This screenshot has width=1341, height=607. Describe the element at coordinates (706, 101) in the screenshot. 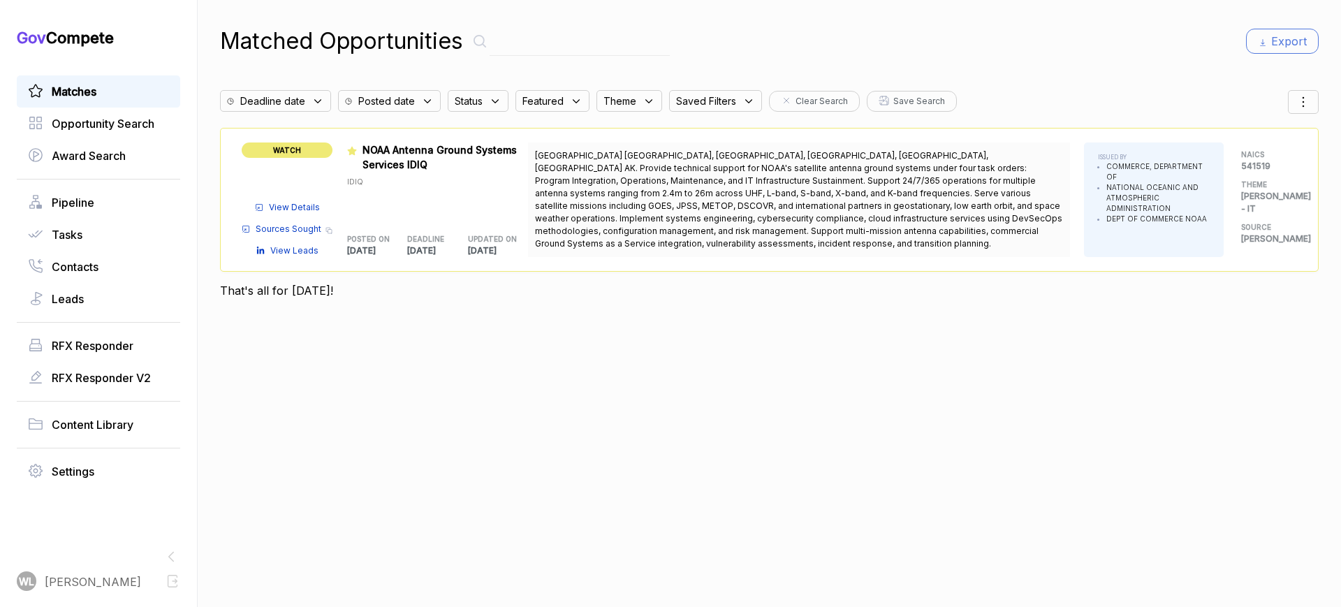

I see `span: Saved Filters` at that location.